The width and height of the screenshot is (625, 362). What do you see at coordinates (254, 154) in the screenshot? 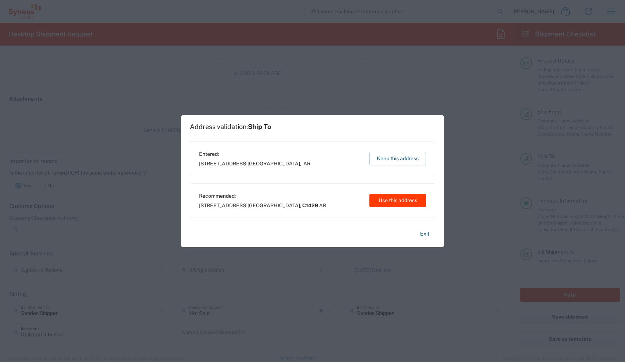
I see `span: Entered:` at bounding box center [254, 154].